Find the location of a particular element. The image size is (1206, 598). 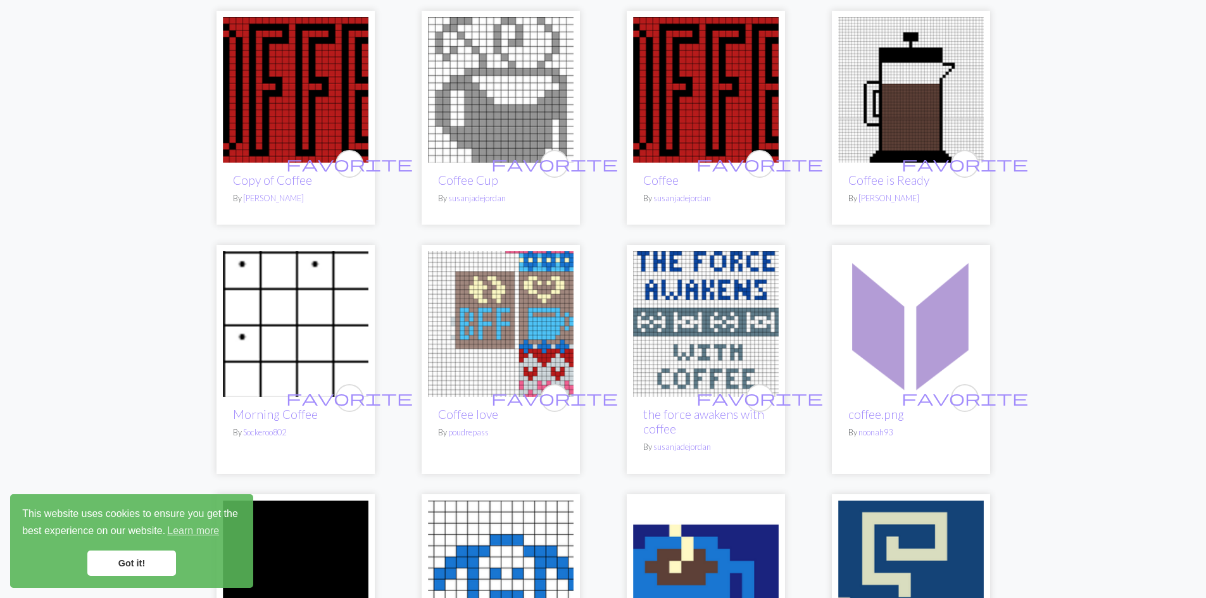

span: This website uses cookies to ensure you get the best experience on our website. is located at coordinates (132, 523).